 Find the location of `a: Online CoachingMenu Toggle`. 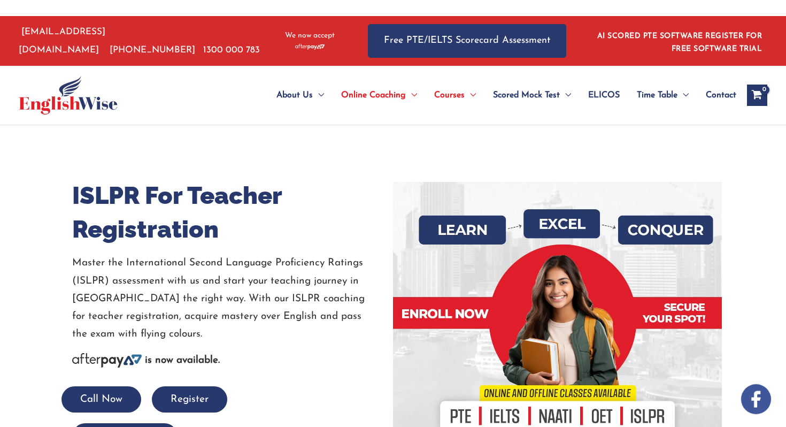

a: Online CoachingMenu Toggle is located at coordinates (379, 95).